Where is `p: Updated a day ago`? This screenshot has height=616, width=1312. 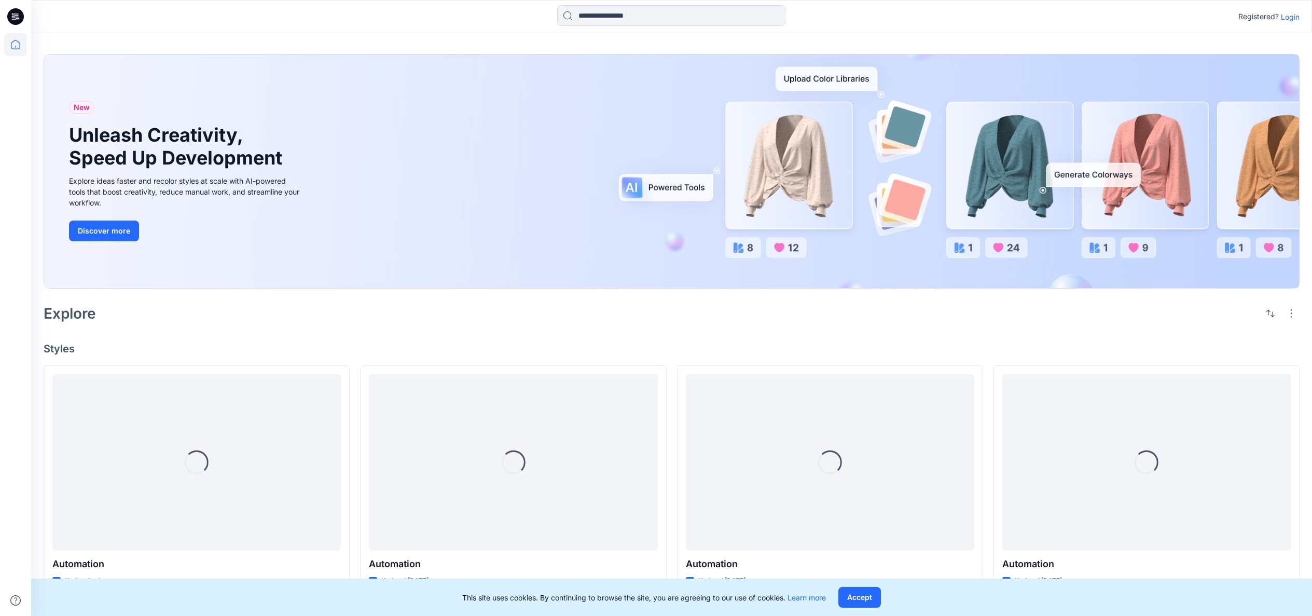 p: Updated a day ago is located at coordinates (92, 580).